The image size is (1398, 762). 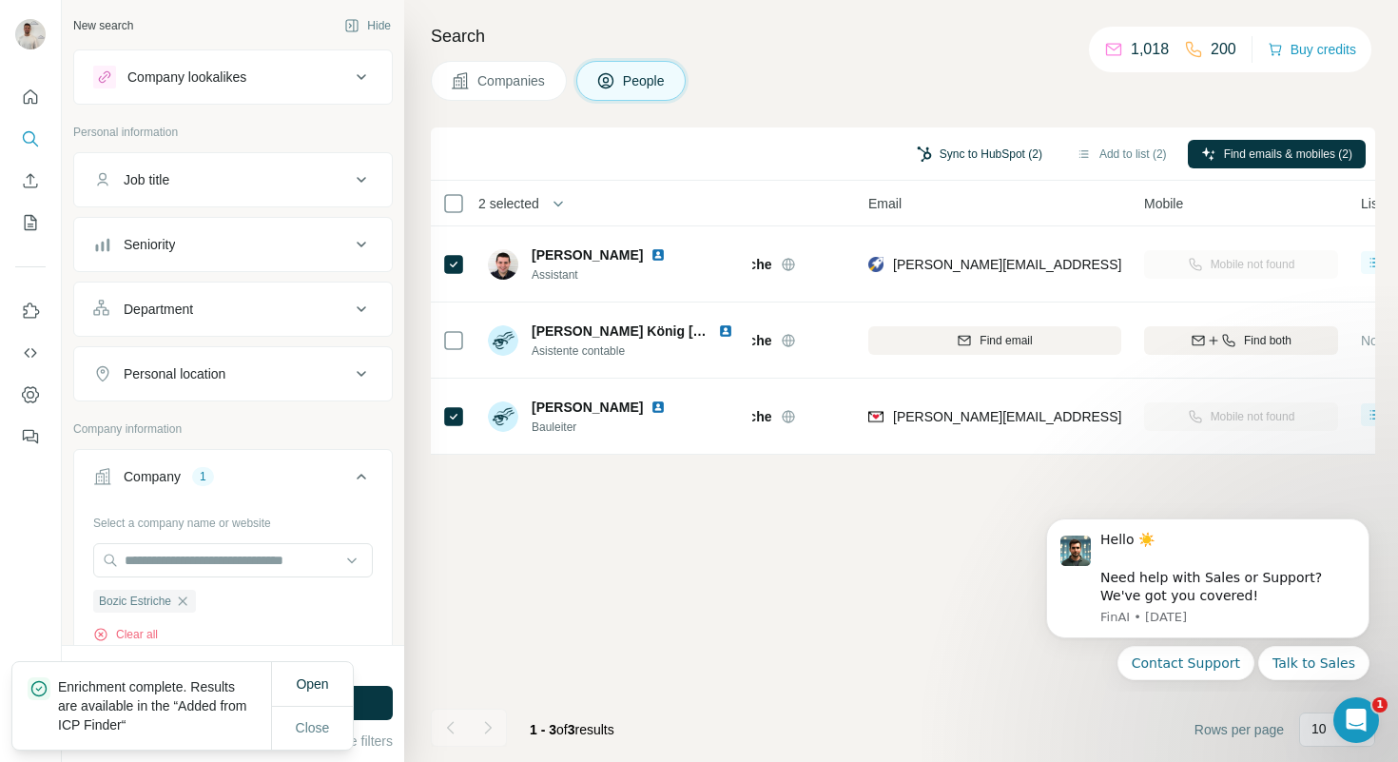 I want to click on img: Profile image for FinAI, so click(x=58, y=49).